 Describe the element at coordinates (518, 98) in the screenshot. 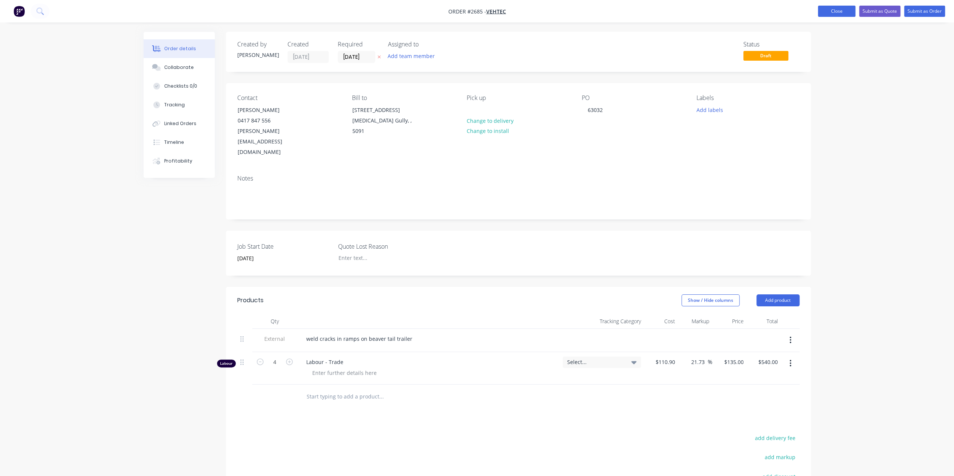

I see `div: Pick up` at that location.